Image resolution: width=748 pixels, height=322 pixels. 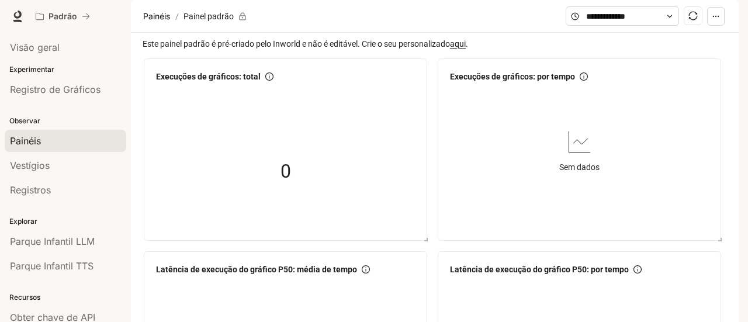 I want to click on font: Execuções de gráficos: total, so click(x=208, y=77).